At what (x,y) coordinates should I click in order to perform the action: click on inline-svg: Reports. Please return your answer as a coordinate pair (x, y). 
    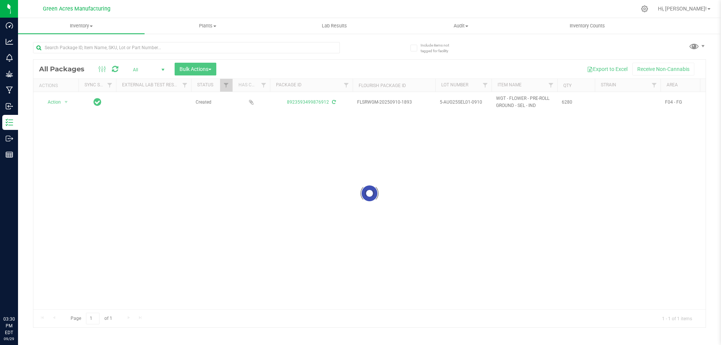
    Looking at the image, I should click on (9, 155).